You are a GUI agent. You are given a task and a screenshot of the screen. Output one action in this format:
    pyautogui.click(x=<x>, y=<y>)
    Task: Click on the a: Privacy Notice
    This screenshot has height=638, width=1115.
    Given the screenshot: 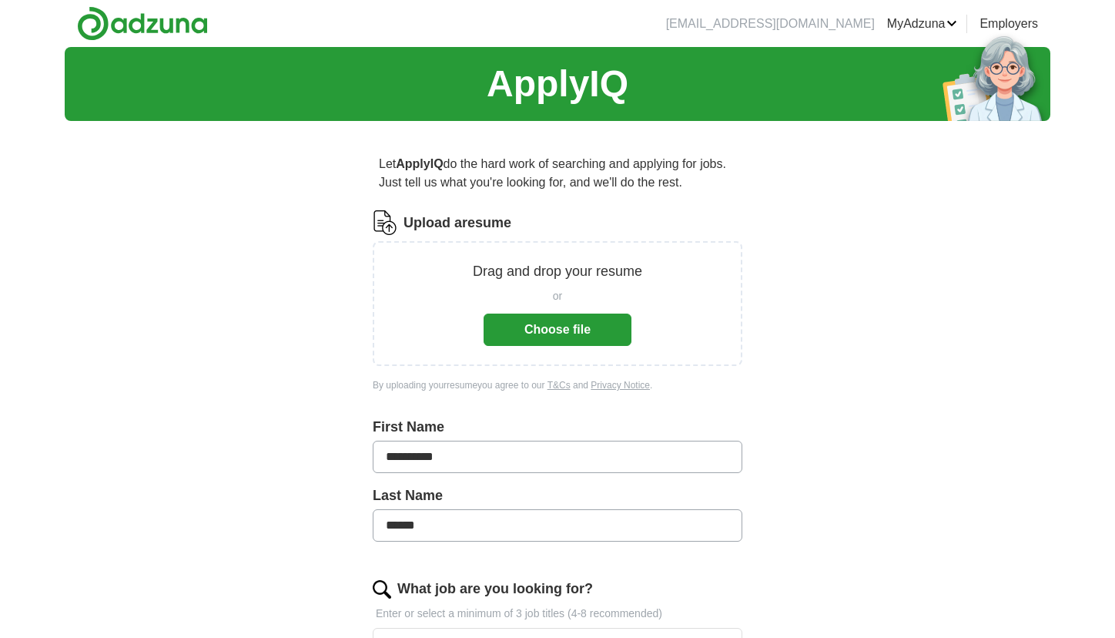 What is the action you would take?
    pyautogui.click(x=620, y=385)
    